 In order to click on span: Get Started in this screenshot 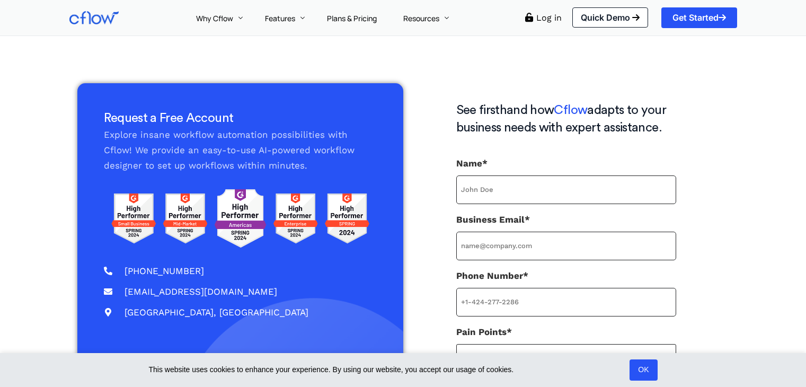, I will do `click(699, 17)`.